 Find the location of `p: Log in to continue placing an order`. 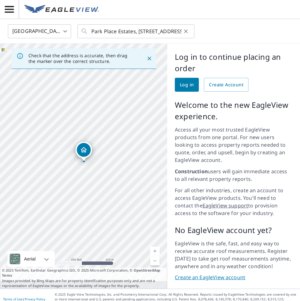

p: Log in to continue placing an order is located at coordinates (234, 63).